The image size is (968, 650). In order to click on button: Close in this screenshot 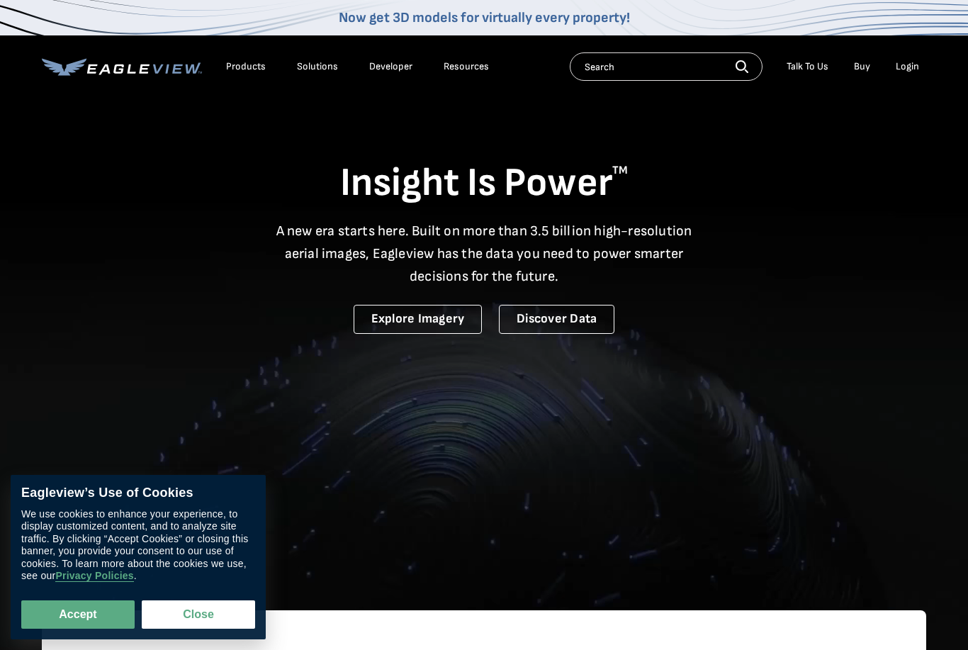, I will do `click(198, 614)`.